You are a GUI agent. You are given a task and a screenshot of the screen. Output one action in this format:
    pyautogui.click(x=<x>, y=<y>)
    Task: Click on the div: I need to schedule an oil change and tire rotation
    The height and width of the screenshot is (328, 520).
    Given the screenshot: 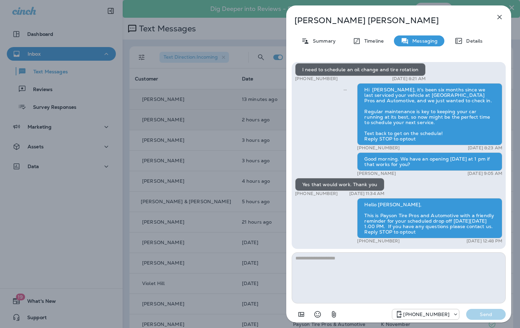 What is the action you would take?
    pyautogui.click(x=360, y=70)
    